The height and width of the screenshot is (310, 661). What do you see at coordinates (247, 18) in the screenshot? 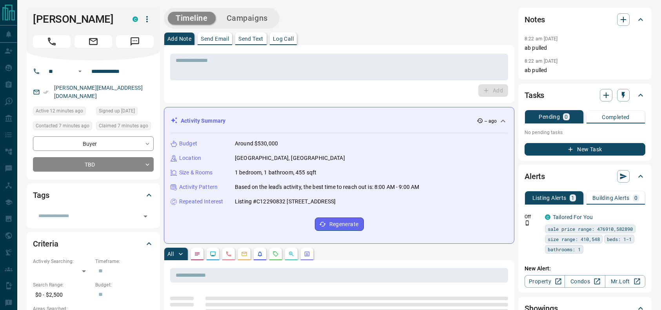
I see `button: Campaigns` at bounding box center [247, 18].